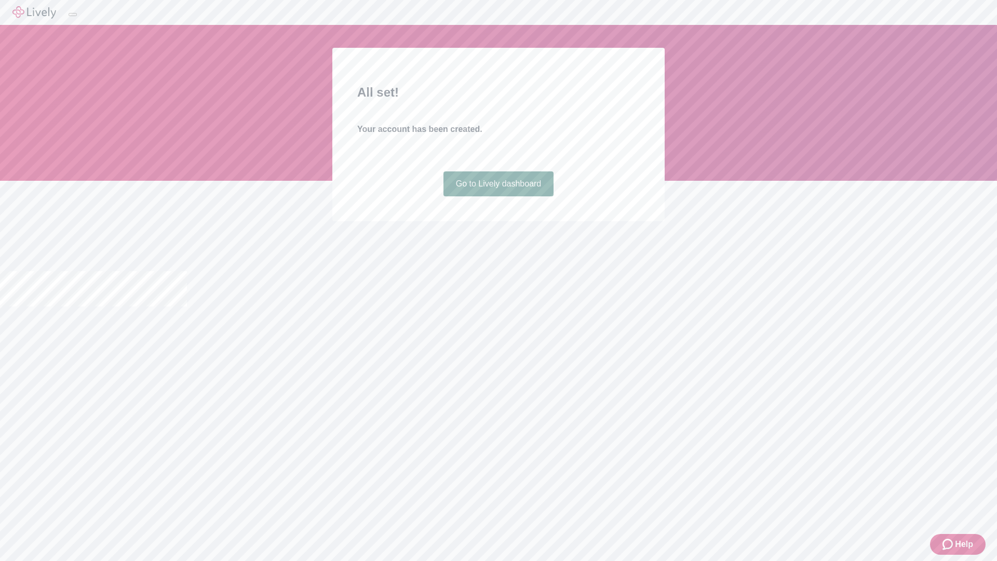  Describe the element at coordinates (949, 544) in the screenshot. I see `svg: Zendesk support icon` at that location.